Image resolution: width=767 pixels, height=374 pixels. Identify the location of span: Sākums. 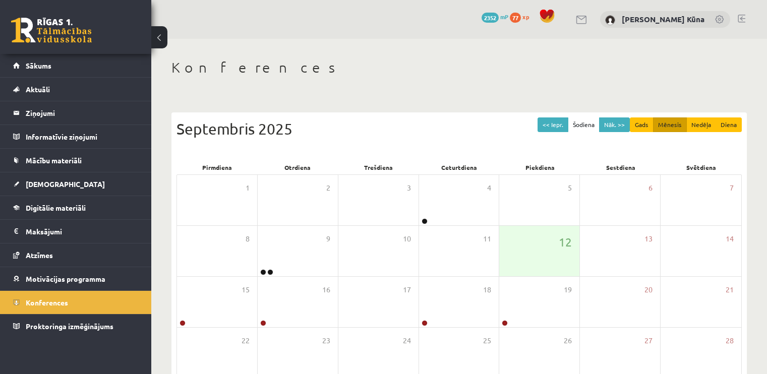
(38, 66).